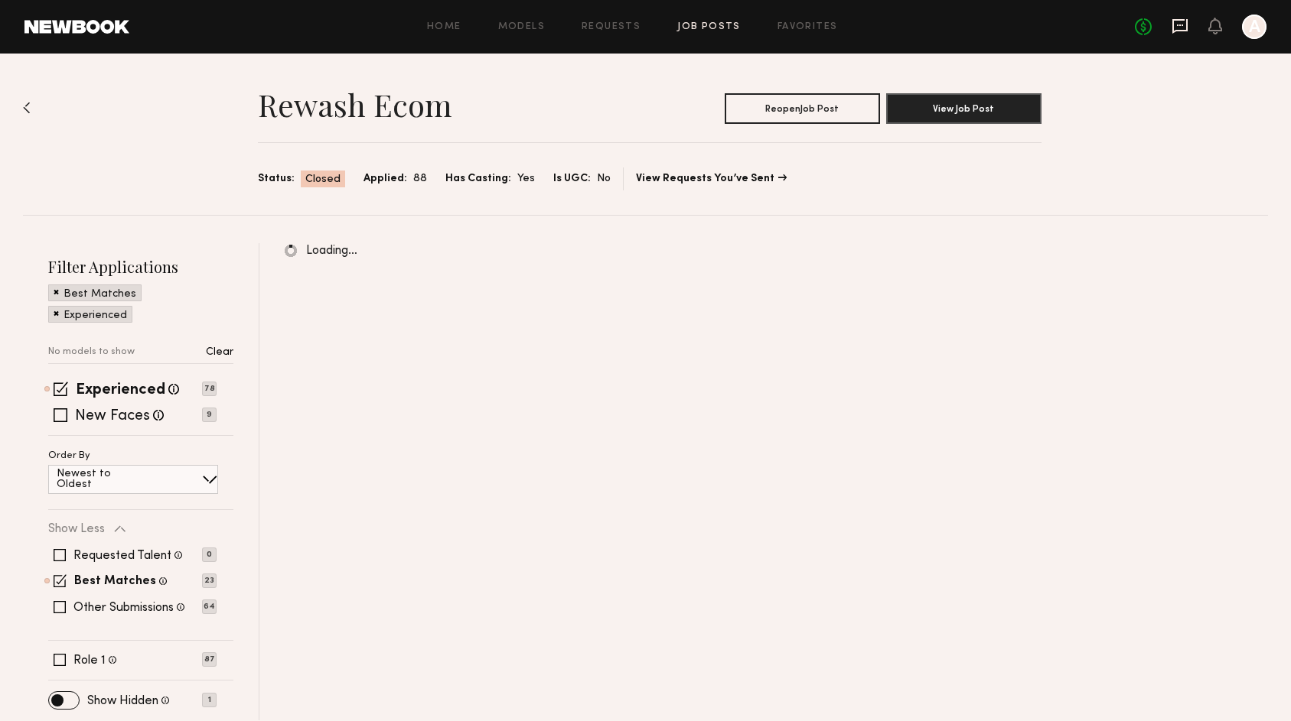  Describe the element at coordinates (807, 27) in the screenshot. I see `a: Favorites` at that location.